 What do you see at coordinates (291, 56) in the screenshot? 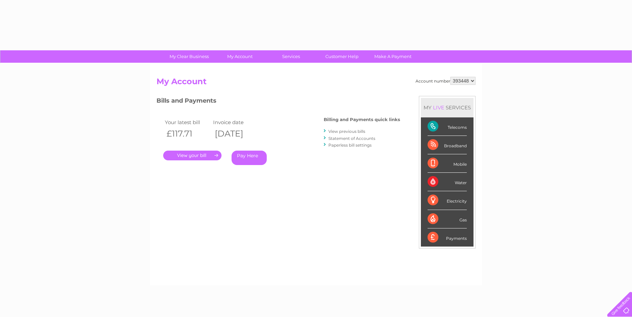
I see `a: Services` at bounding box center [291, 56].